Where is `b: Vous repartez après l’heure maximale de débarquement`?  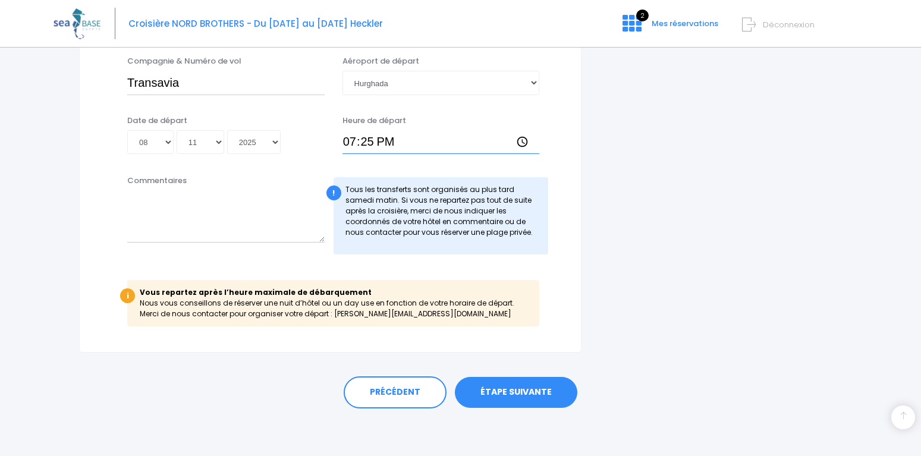 b: Vous repartez après l’heure maximale de débarquement is located at coordinates (256, 292).